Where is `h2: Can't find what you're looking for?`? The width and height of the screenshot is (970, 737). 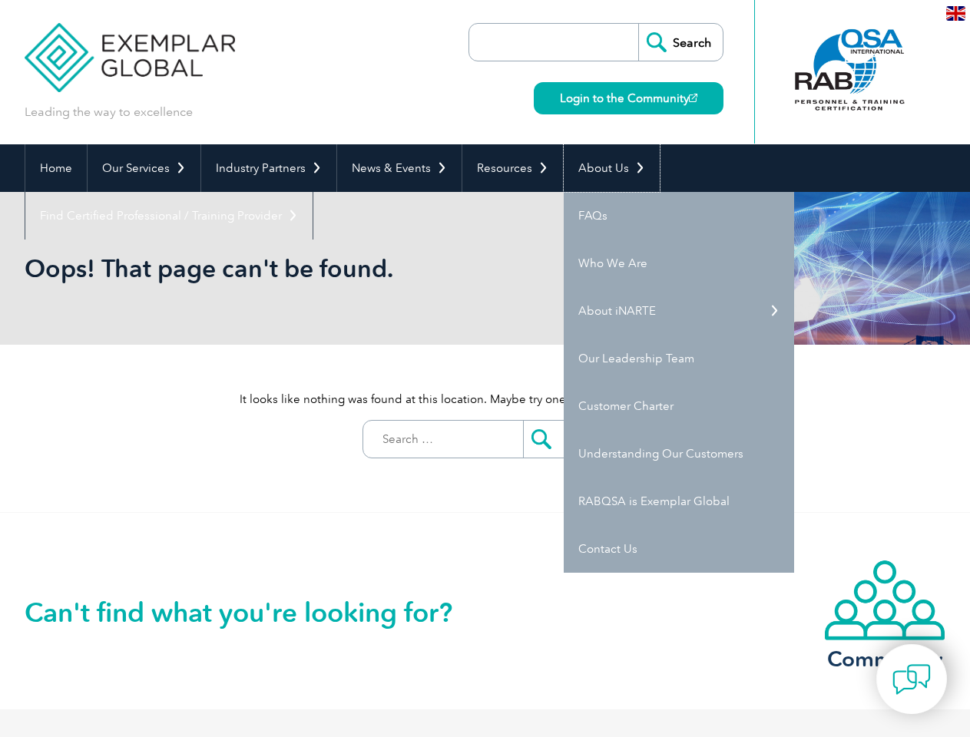
h2: Can't find what you're looking for? is located at coordinates (255, 613).